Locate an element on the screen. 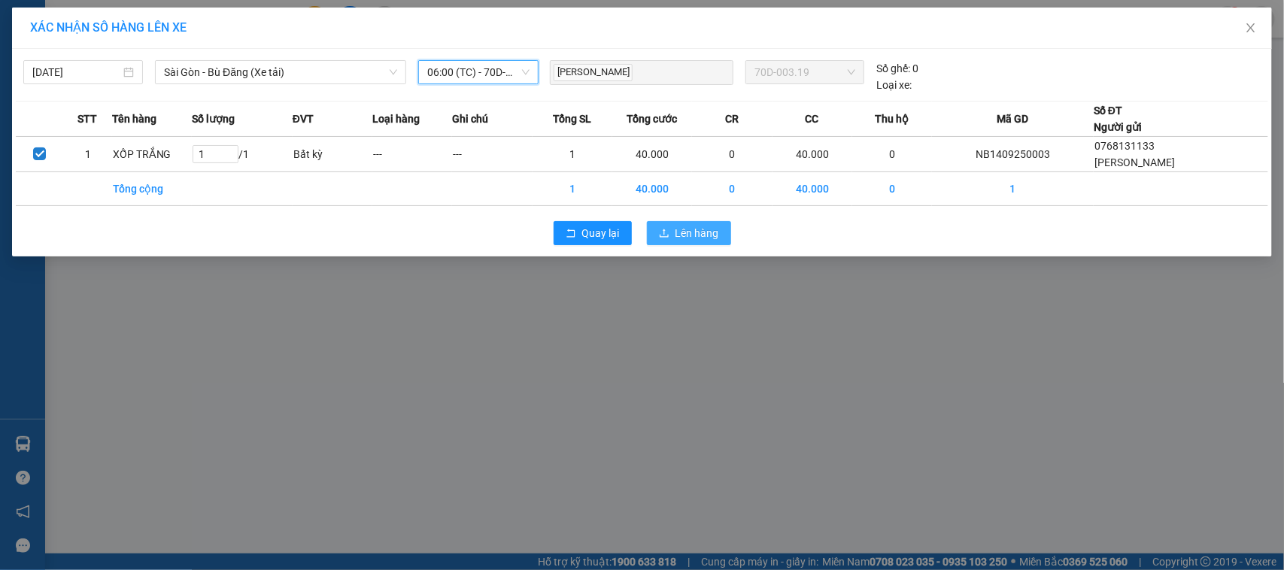  button: uploadLên hàng is located at coordinates (689, 233).